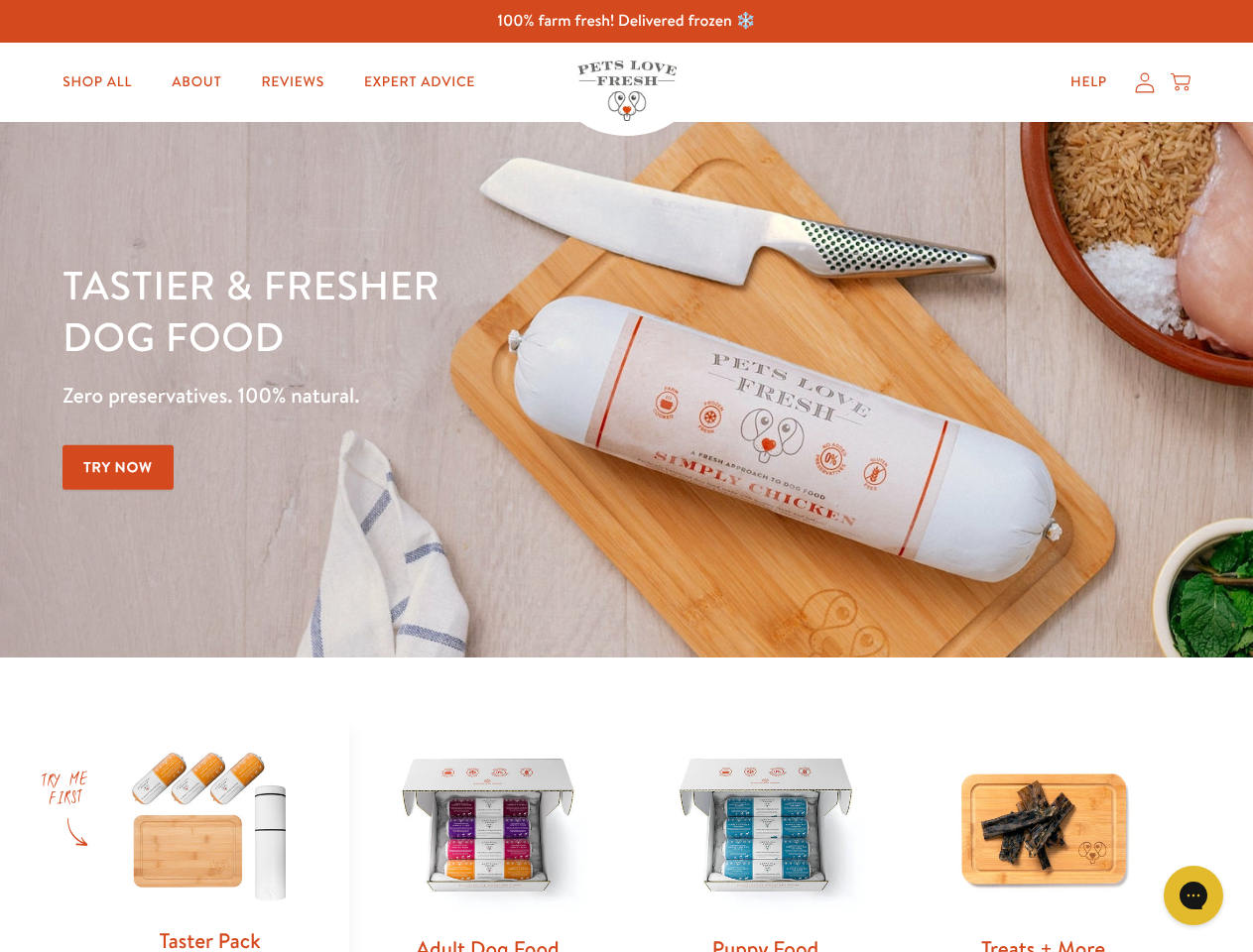 The image size is (1253, 952). I want to click on a: Reviews, so click(292, 82).